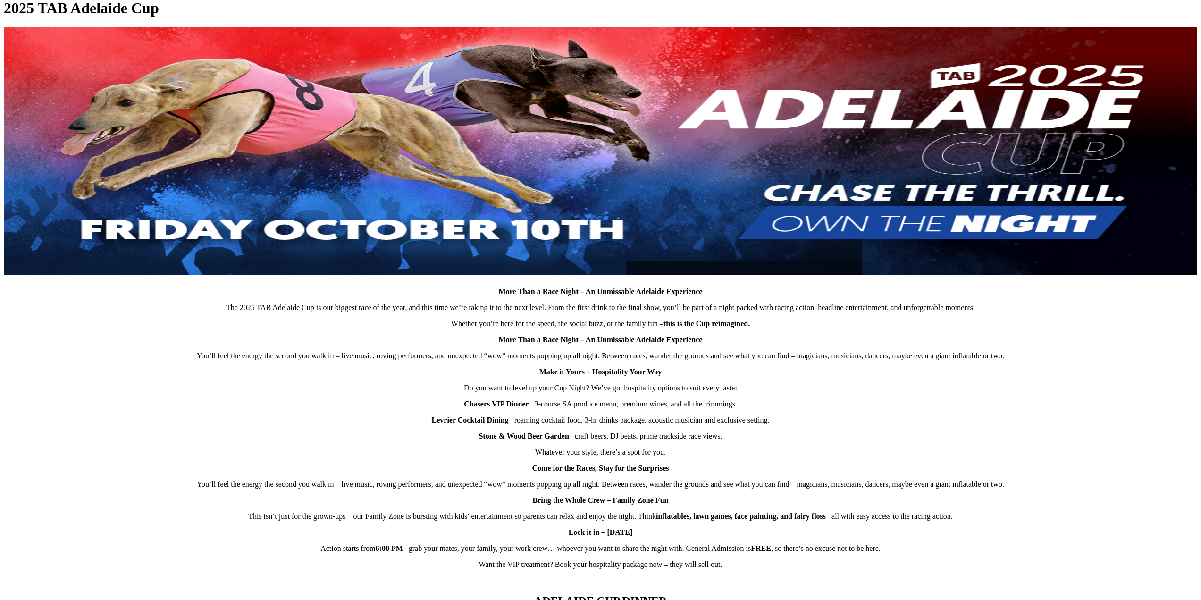  I want to click on p: – 3-course SA produce menu, premium wines, and all the trimmings., so click(600, 404).